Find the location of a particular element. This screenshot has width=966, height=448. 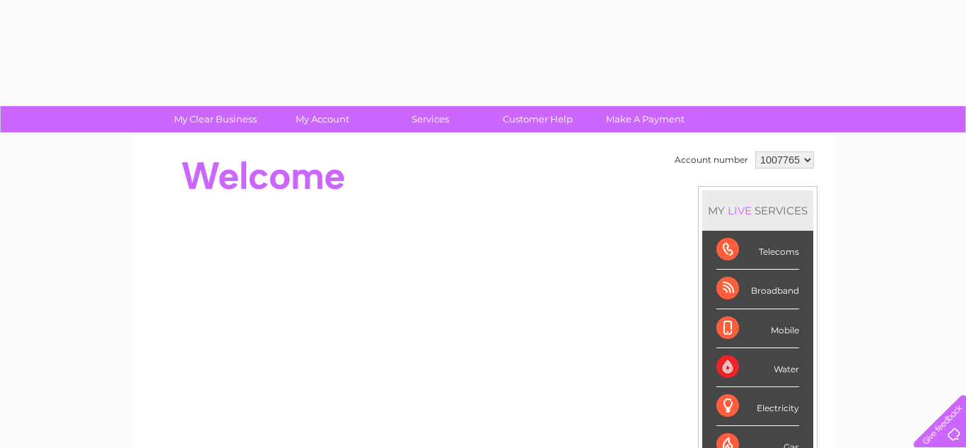

div: Water is located at coordinates (758, 367).